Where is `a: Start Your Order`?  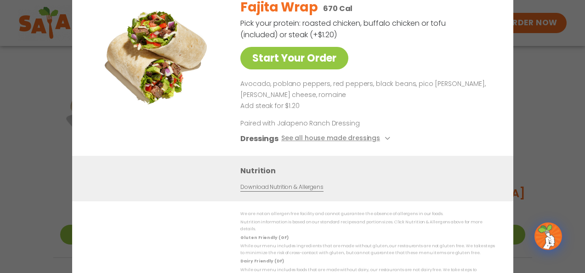 a: Start Your Order is located at coordinates (294, 58).